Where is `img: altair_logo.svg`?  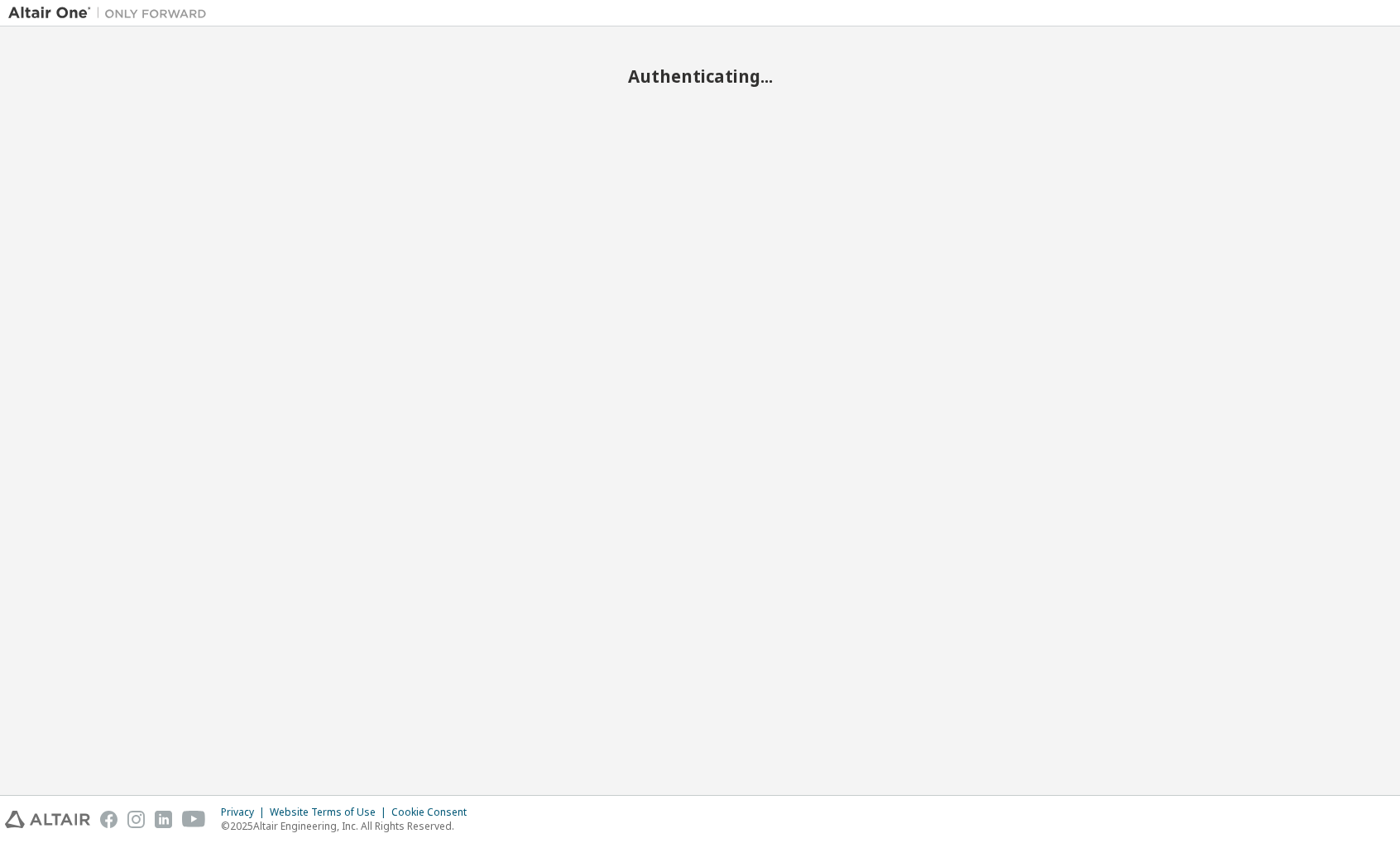 img: altair_logo.svg is located at coordinates (47, 819).